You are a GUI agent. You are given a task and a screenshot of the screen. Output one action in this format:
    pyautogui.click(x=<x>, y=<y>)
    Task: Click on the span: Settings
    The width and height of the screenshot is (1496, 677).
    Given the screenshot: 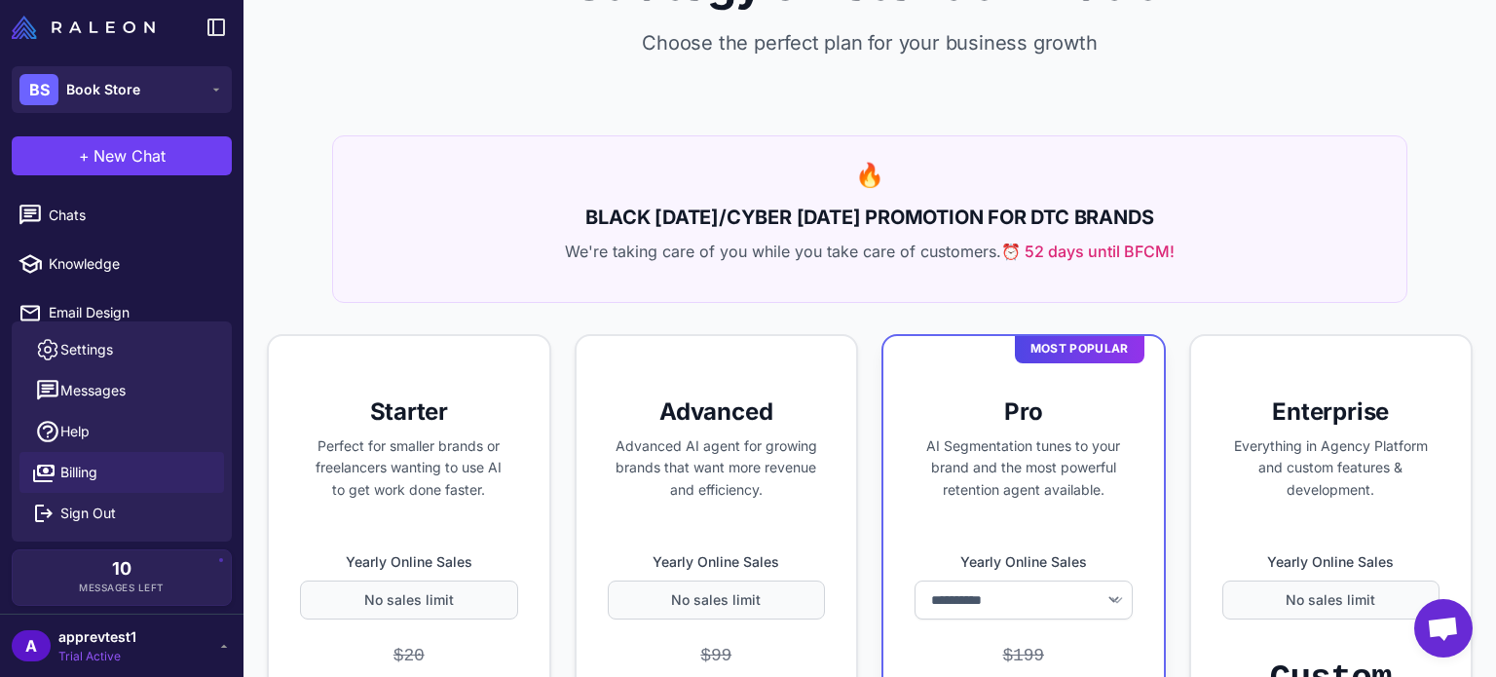 What is the action you would take?
    pyautogui.click(x=87, y=350)
    